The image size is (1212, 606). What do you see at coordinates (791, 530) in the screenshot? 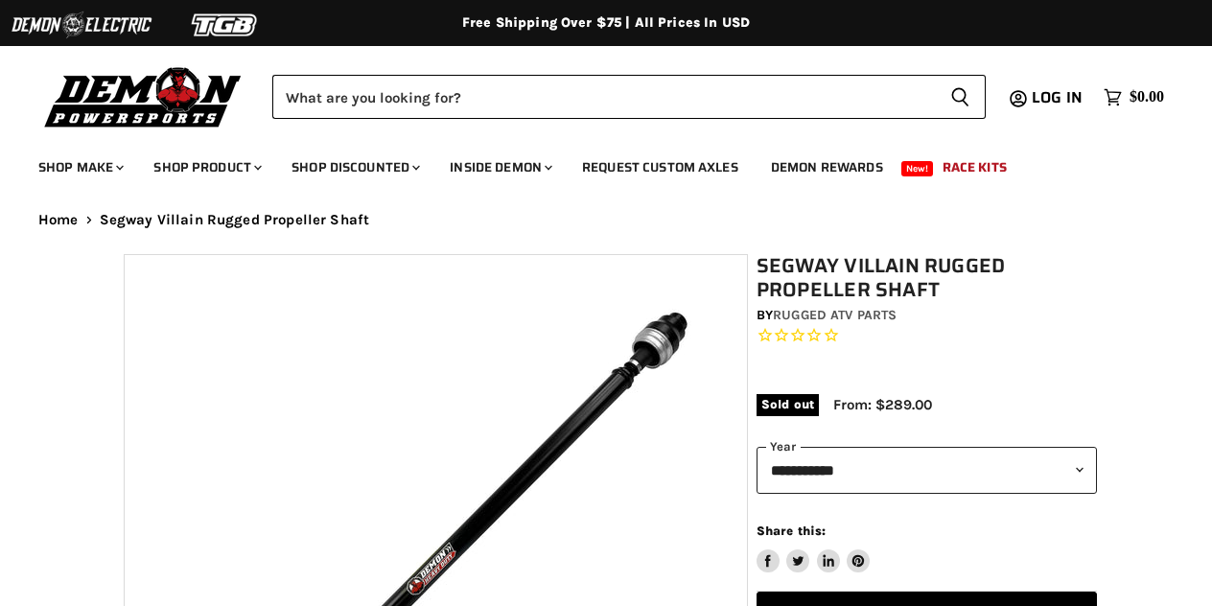
I see `span: Share this:` at bounding box center [791, 530].